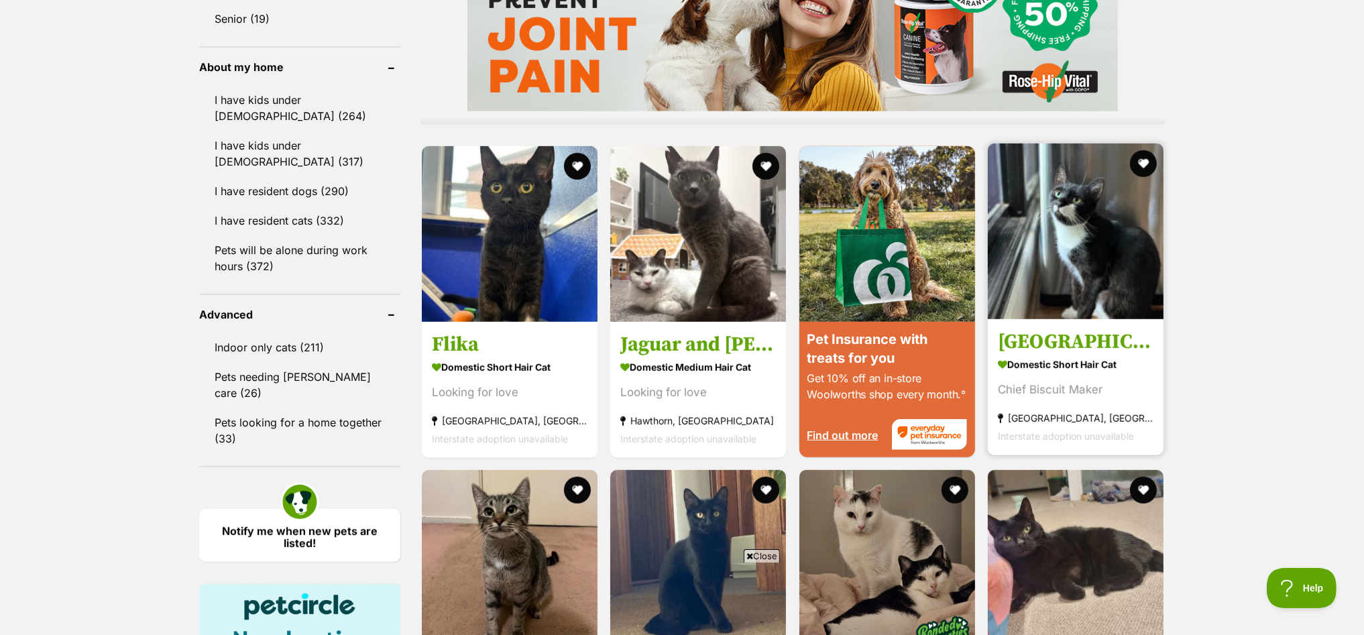  Describe the element at coordinates (300, 67) in the screenshot. I see `header: About my home` at that location.